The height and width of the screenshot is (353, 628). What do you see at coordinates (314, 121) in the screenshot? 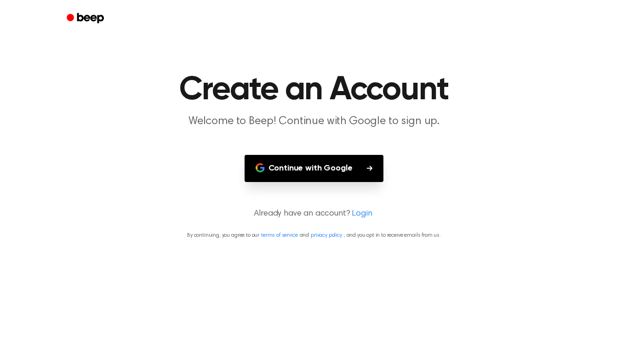
I see `p: Welcome to Beep! Continue with Google to sign up.` at bounding box center [314, 121].